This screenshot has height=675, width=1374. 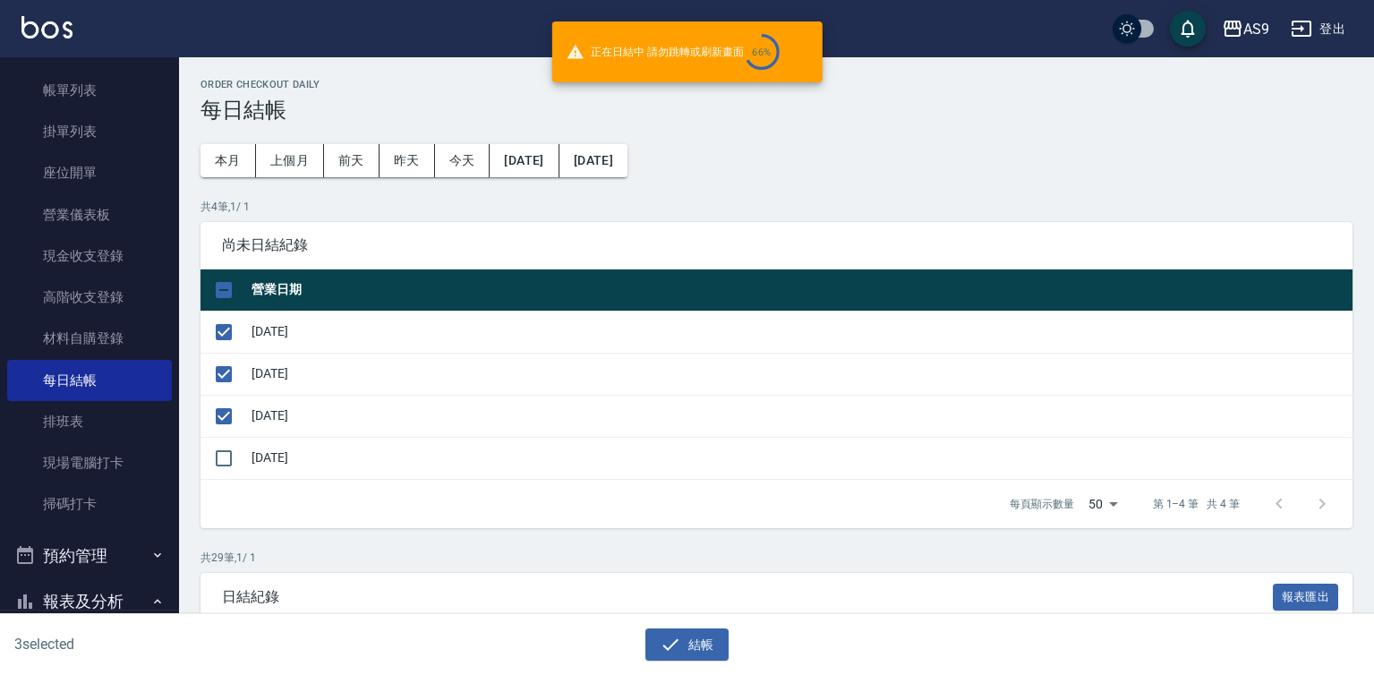 What do you see at coordinates (89, 463) in the screenshot?
I see `a: 現場電腦打卡` at bounding box center [89, 463].